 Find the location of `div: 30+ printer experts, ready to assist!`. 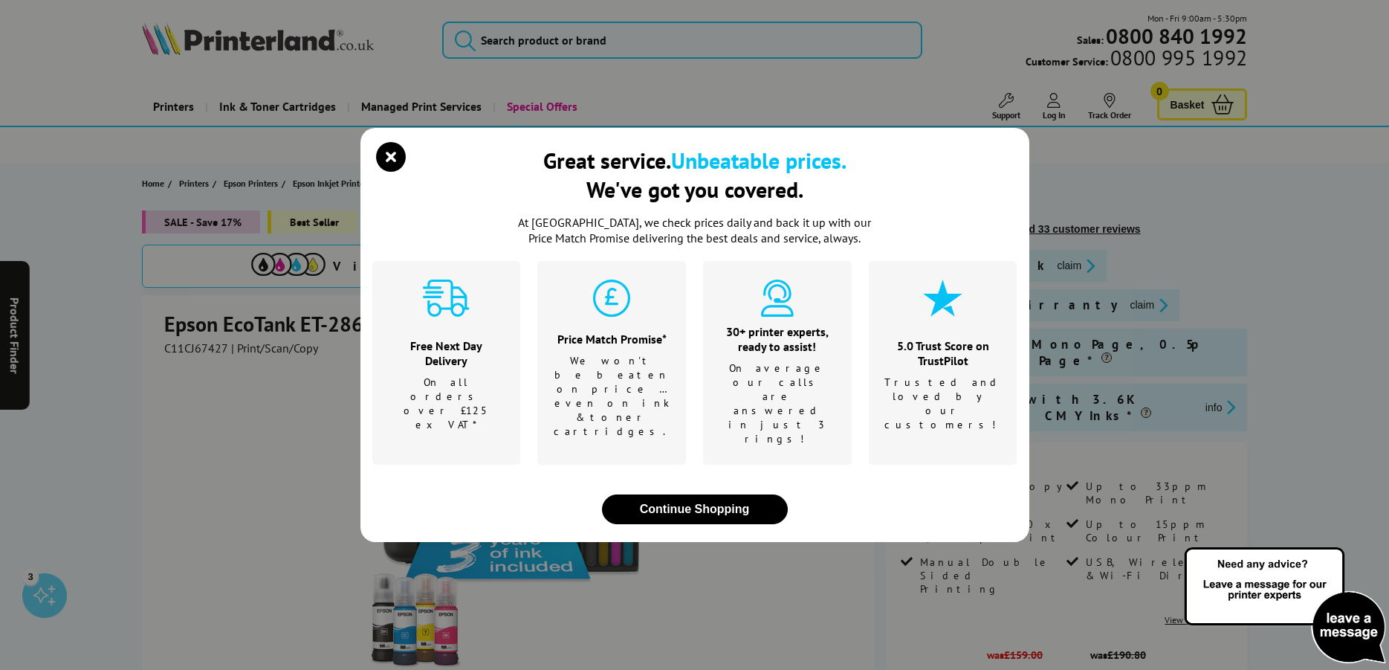

div: 30+ printer experts, ready to assist! is located at coordinates (777, 339).